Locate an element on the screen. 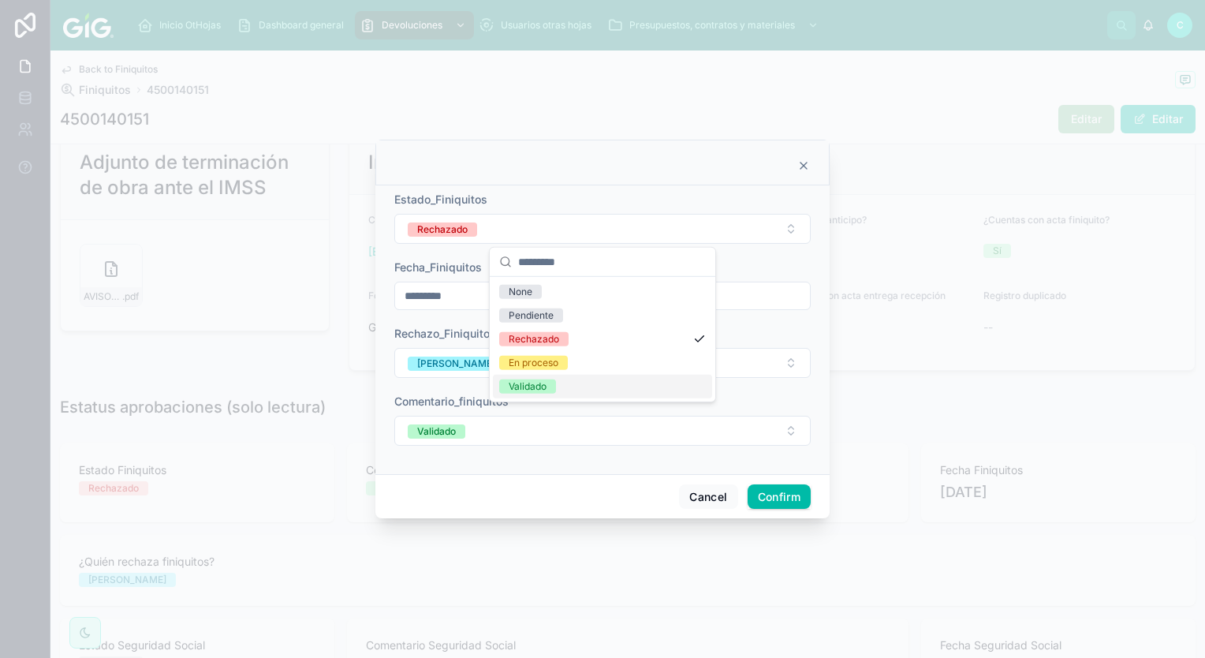  div: Pendiente is located at coordinates (531, 316).